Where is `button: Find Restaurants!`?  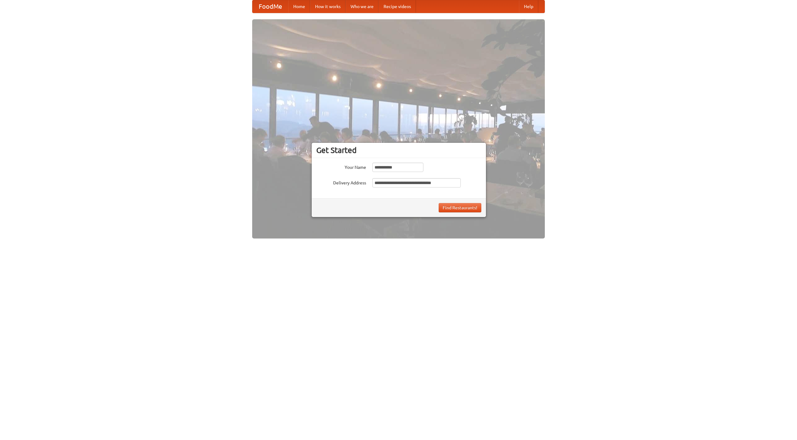
button: Find Restaurants! is located at coordinates (460, 208).